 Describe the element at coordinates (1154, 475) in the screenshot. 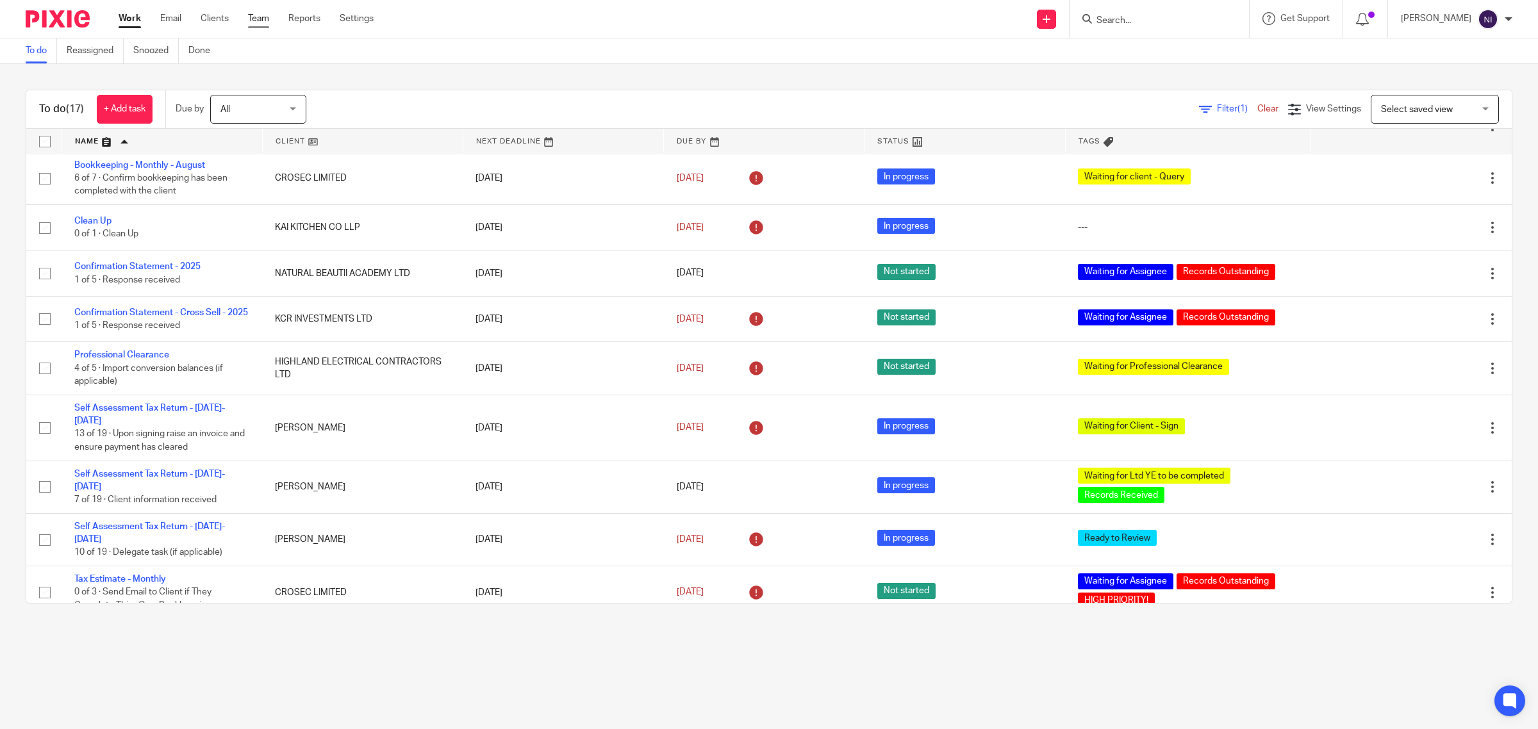

I see `span: Waiting for Ltd YE to be completed` at that location.